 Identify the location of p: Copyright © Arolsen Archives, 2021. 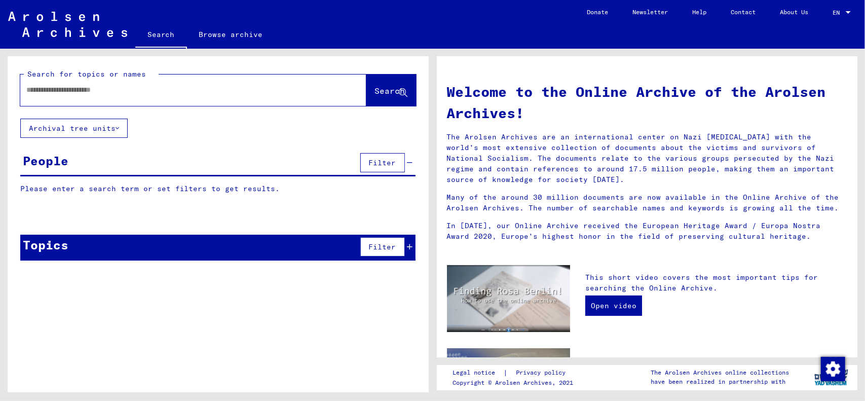
(515, 383).